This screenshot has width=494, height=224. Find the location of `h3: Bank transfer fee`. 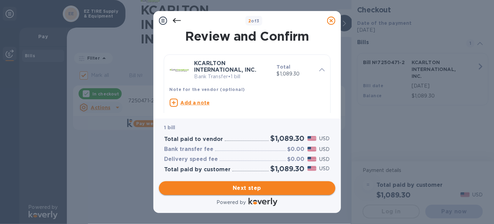

h3: Bank transfer fee is located at coordinates (189, 149).